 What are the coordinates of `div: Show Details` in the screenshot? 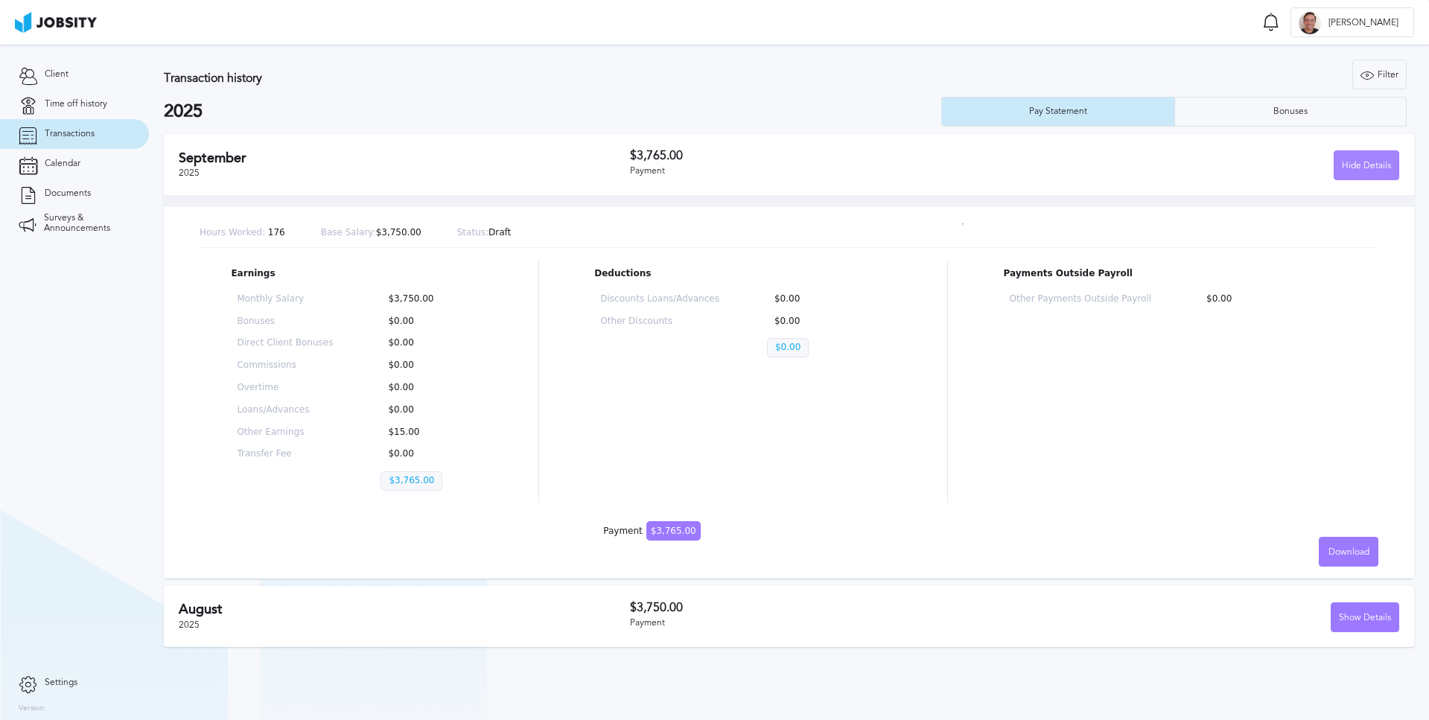 It's located at (1365, 618).